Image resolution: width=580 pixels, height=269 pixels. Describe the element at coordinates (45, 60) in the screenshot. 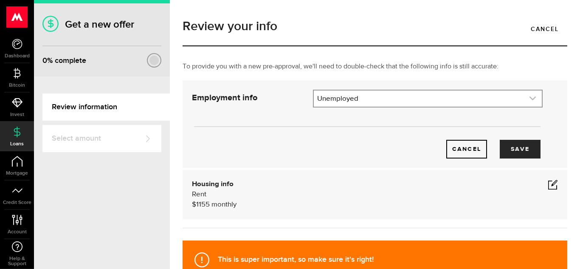

I see `span: 0` at that location.